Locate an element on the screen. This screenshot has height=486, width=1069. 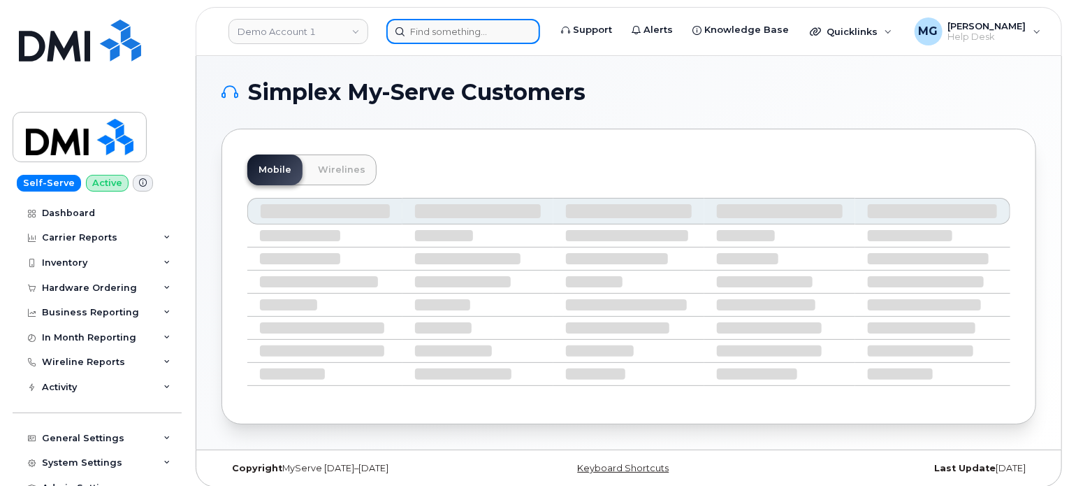
a: Wirelines is located at coordinates (342, 170).